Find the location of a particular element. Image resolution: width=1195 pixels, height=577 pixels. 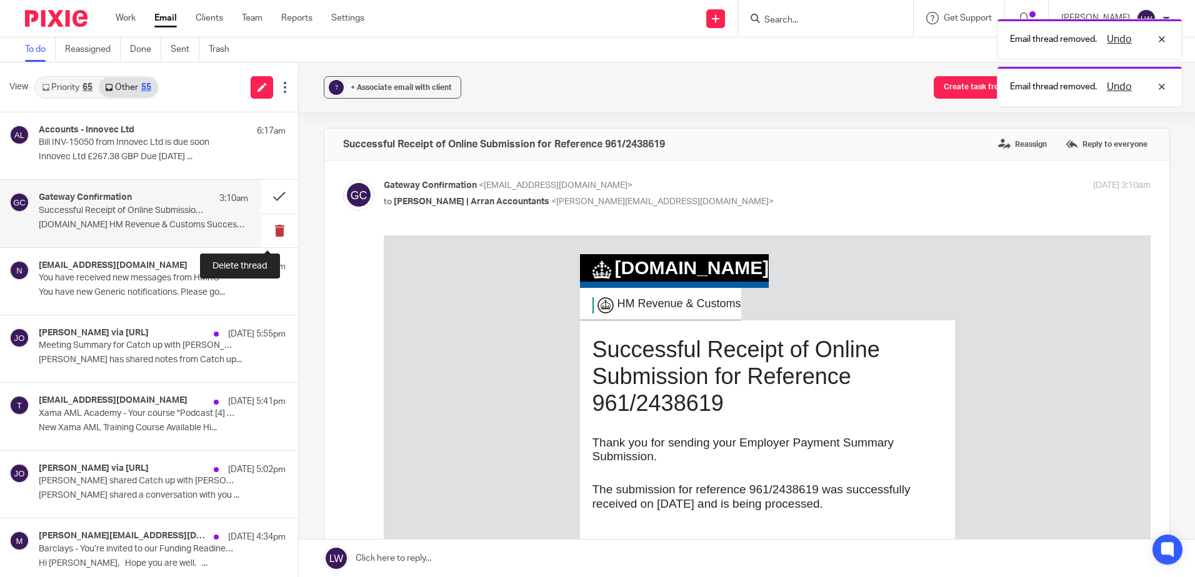

td: If you’re unsure an email is from HMRC: is located at coordinates (324, 358).